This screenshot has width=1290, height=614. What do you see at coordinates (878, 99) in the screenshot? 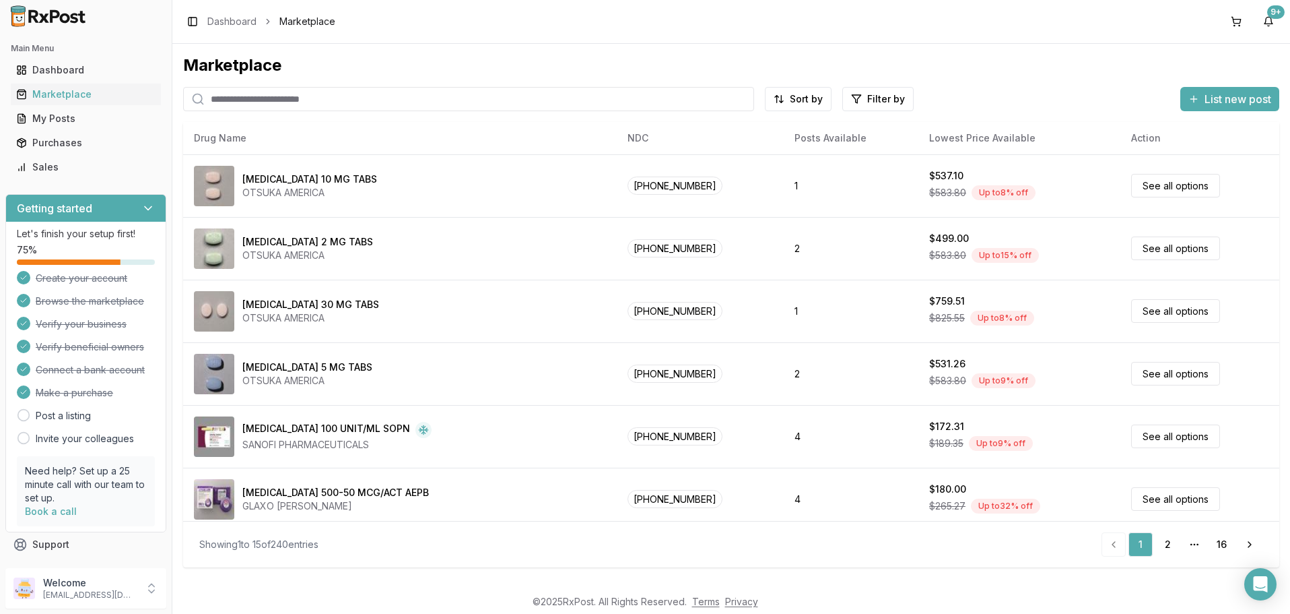
I see `button: Filter by` at bounding box center [878, 99].